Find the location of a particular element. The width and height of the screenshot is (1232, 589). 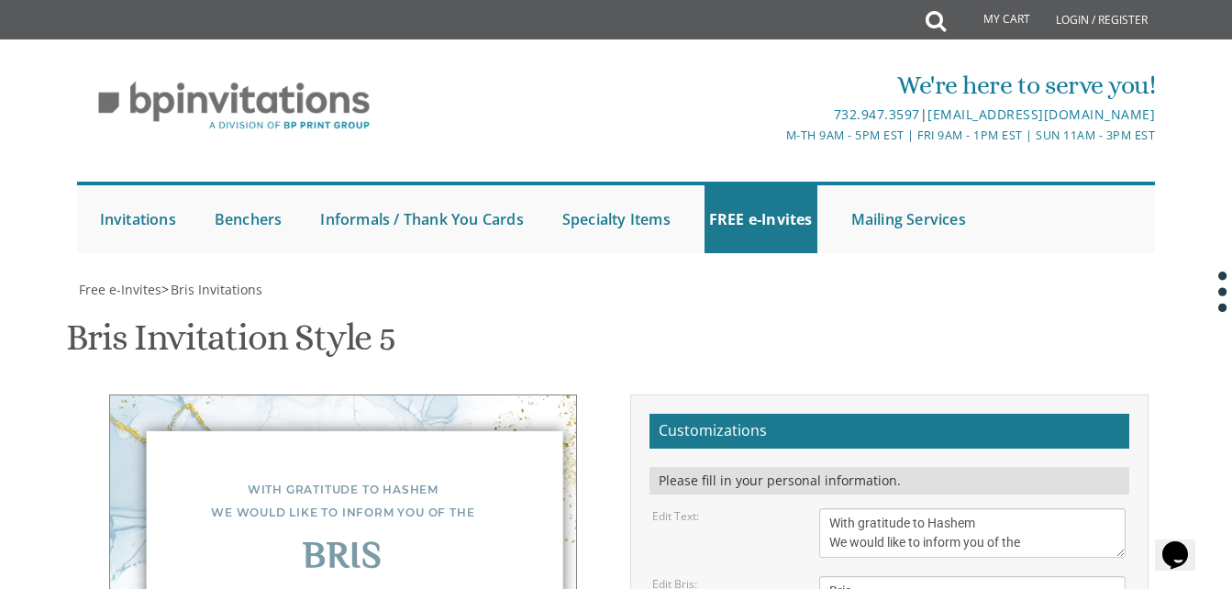

a: Invitations is located at coordinates (138, 219).